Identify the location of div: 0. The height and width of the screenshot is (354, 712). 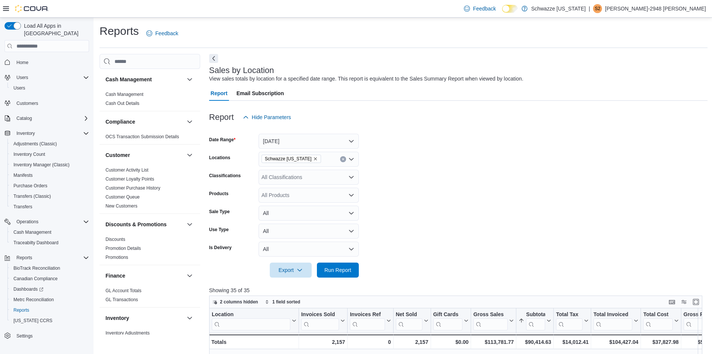
(370, 342).